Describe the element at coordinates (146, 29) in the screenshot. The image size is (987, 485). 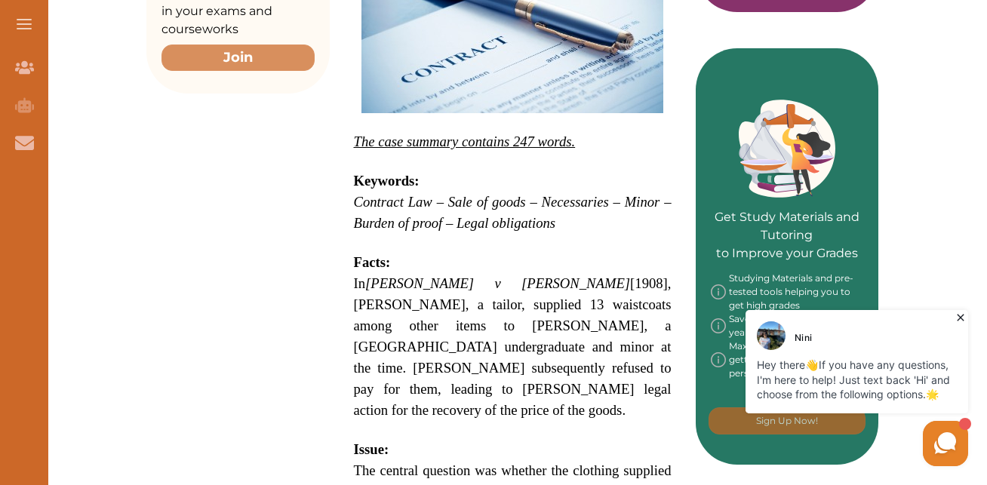
I see `img: Nini` at that location.